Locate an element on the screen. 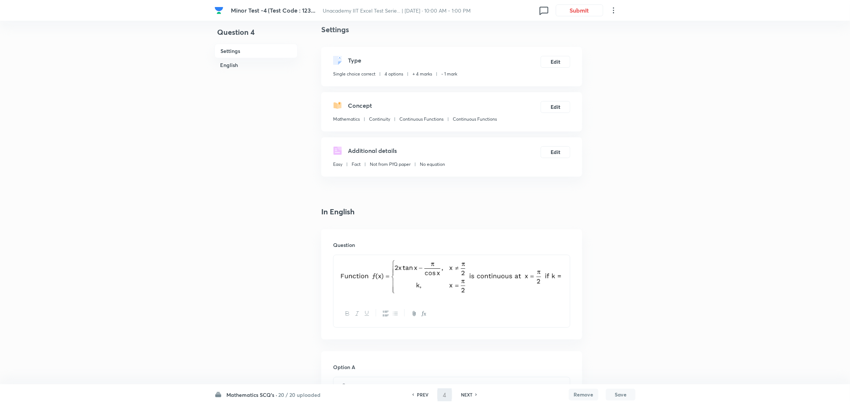 Image resolution: width=850 pixels, height=405 pixels. h6: Settings is located at coordinates (256, 51).